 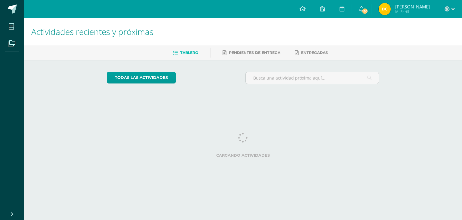 I want to click on a: Tablero, so click(x=185, y=53).